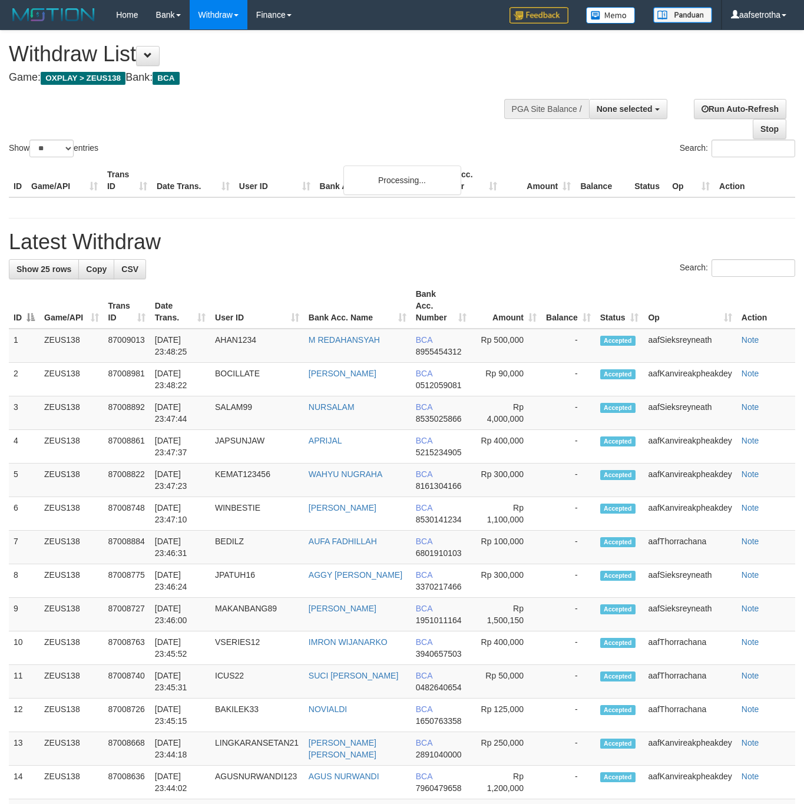  What do you see at coordinates (439, 419) in the screenshot?
I see `span: Copy 8535025866 to clipboard` at bounding box center [439, 419].